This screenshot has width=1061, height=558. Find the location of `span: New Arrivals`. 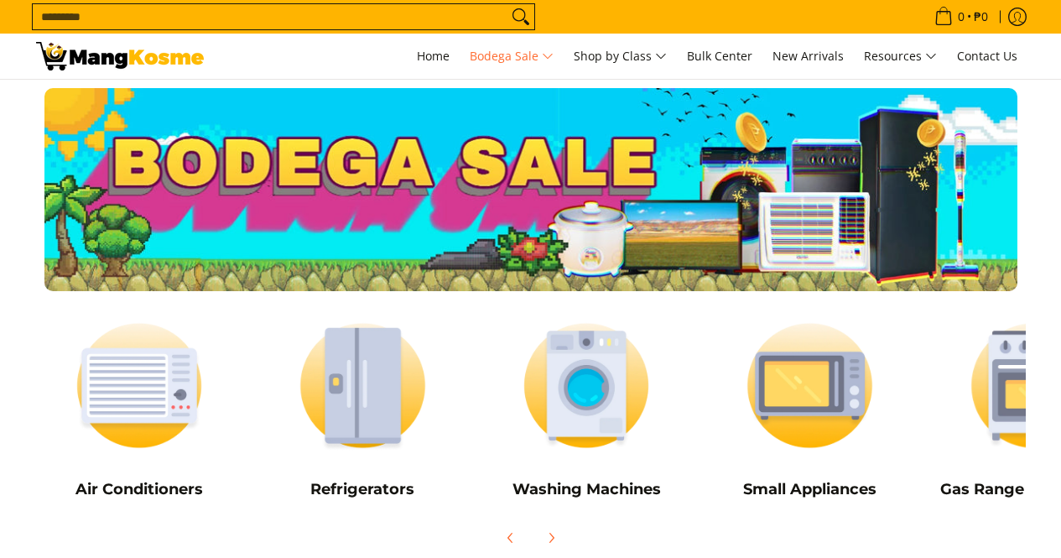

span: New Arrivals is located at coordinates (808, 55).